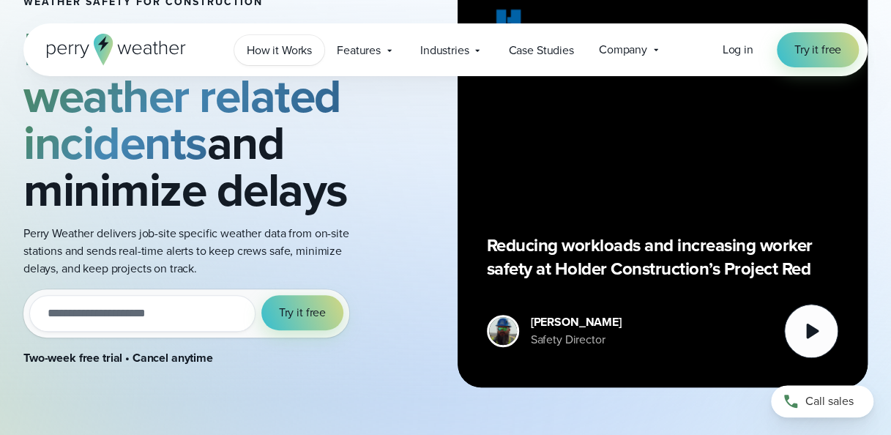  Describe the element at coordinates (509, 23) in the screenshot. I see `img: Holder.svg` at that location.